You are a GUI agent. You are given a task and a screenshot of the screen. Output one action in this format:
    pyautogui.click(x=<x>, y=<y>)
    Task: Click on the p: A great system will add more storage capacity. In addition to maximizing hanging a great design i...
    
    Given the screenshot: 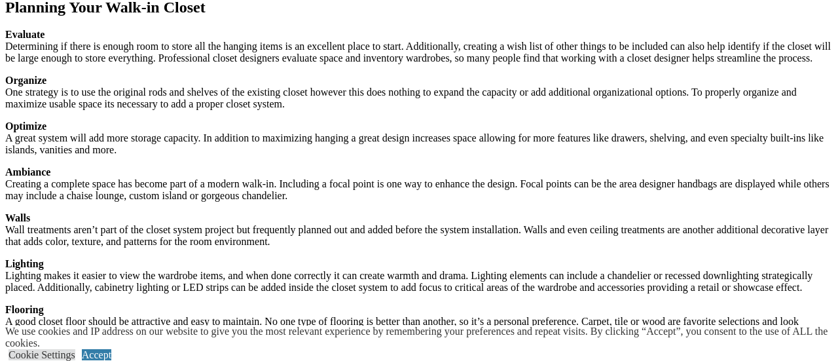 What is the action you would take?
    pyautogui.click(x=419, y=138)
    